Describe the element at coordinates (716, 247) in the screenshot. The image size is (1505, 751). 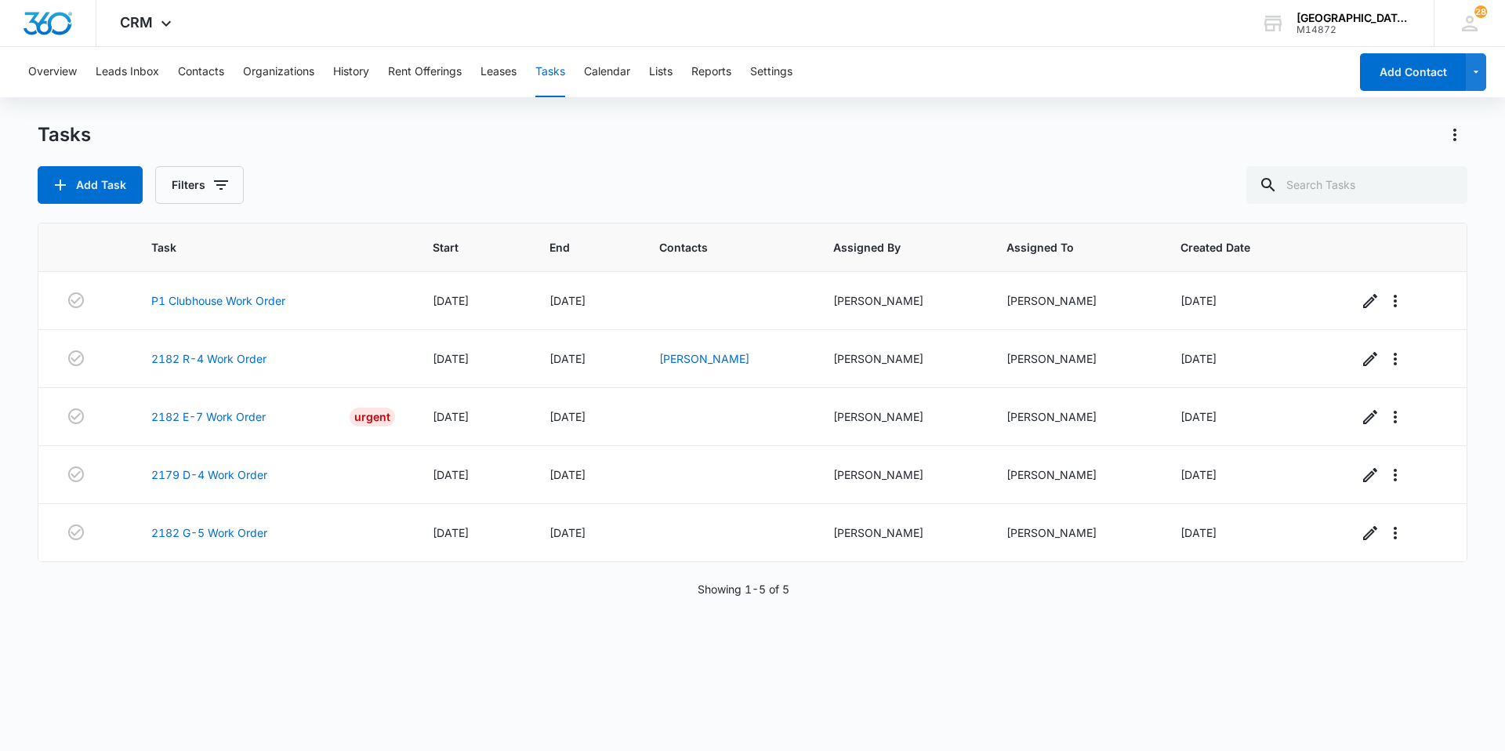
I see `span: Contacts` at that location.